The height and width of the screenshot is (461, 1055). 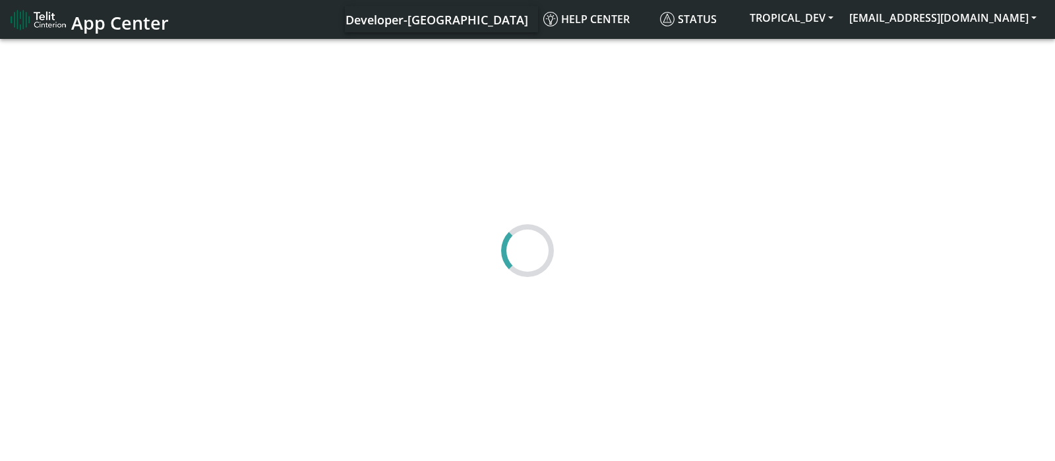 I want to click on img: knowledge.svg, so click(x=550, y=19).